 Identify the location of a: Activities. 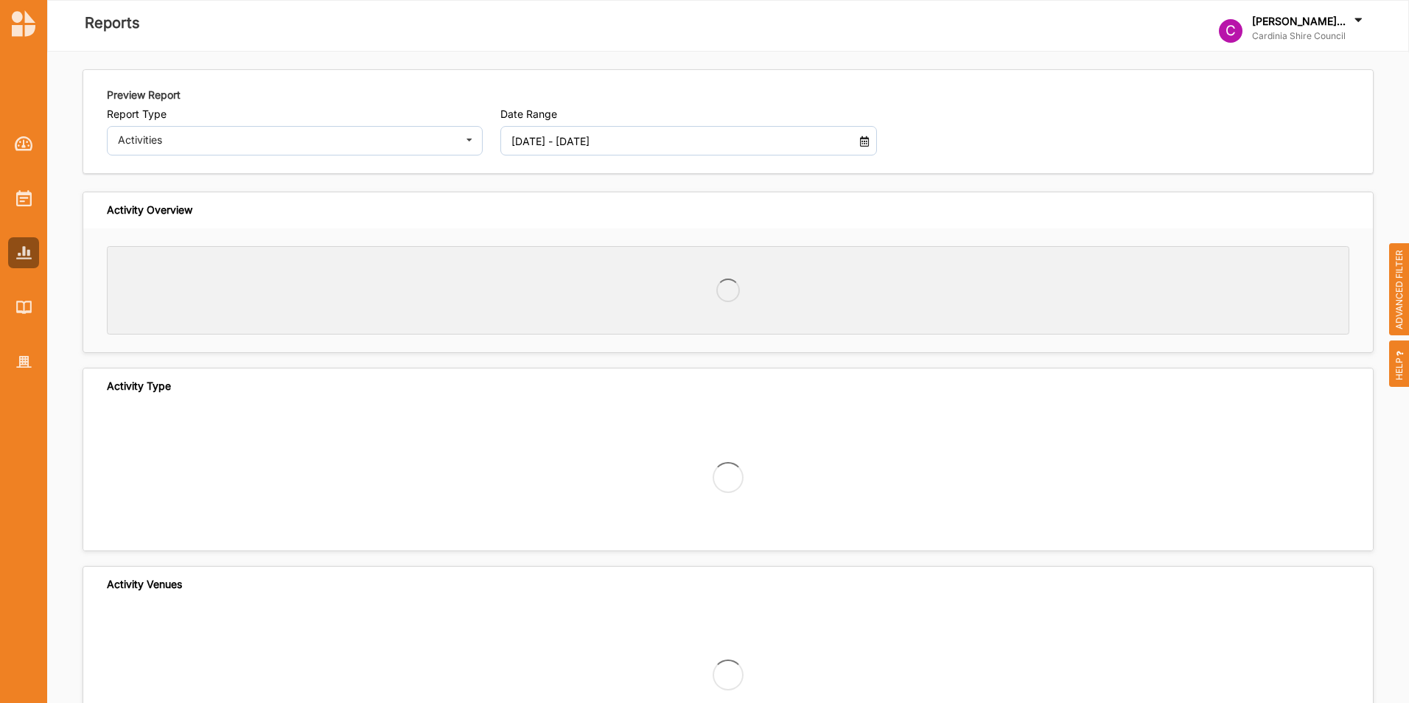
(24, 198).